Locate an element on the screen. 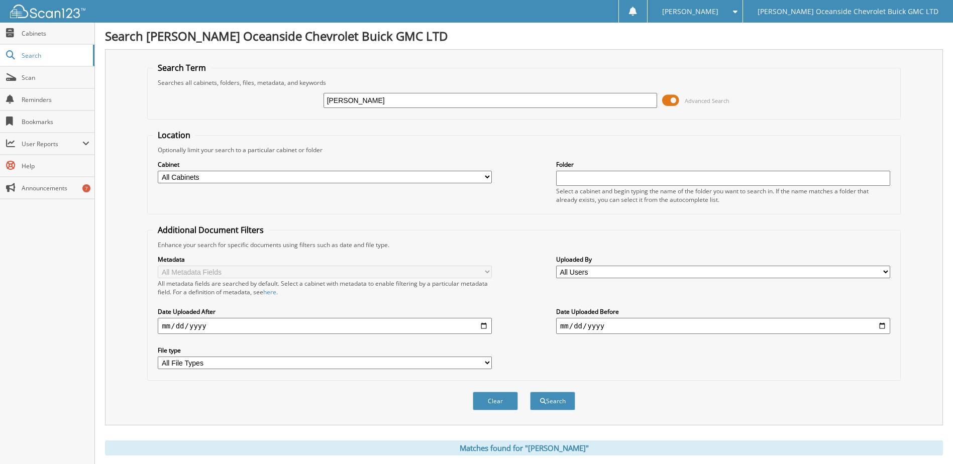 This screenshot has height=464, width=953. div: Enhance your search for specific documents using filters such as date and file type. is located at coordinates (523, 245).